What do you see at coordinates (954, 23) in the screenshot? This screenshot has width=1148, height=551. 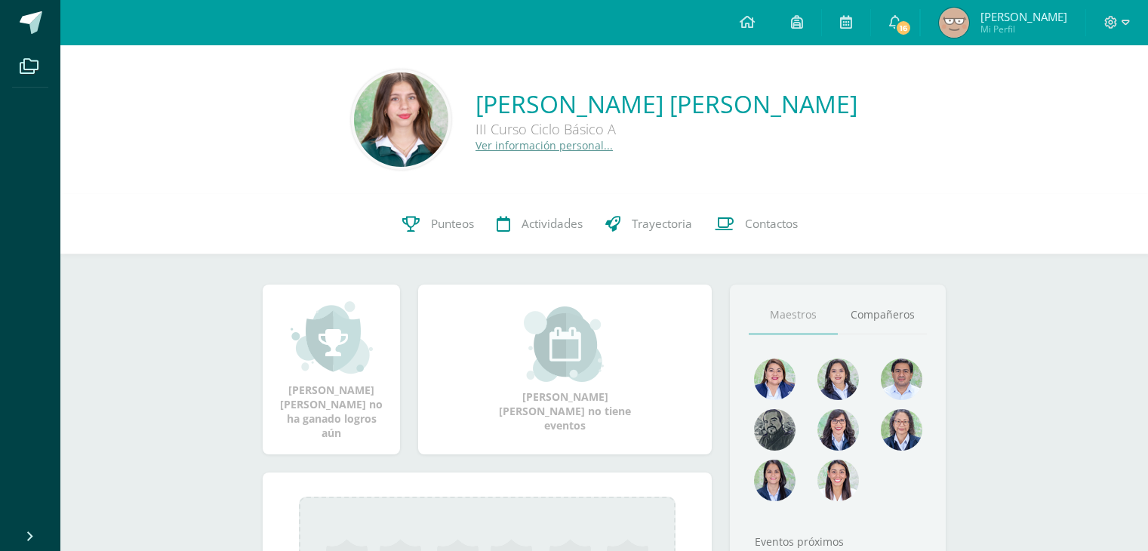 I see `img: a2f95568c6cbeebfa5626709a5edd4e5.png` at bounding box center [954, 23].